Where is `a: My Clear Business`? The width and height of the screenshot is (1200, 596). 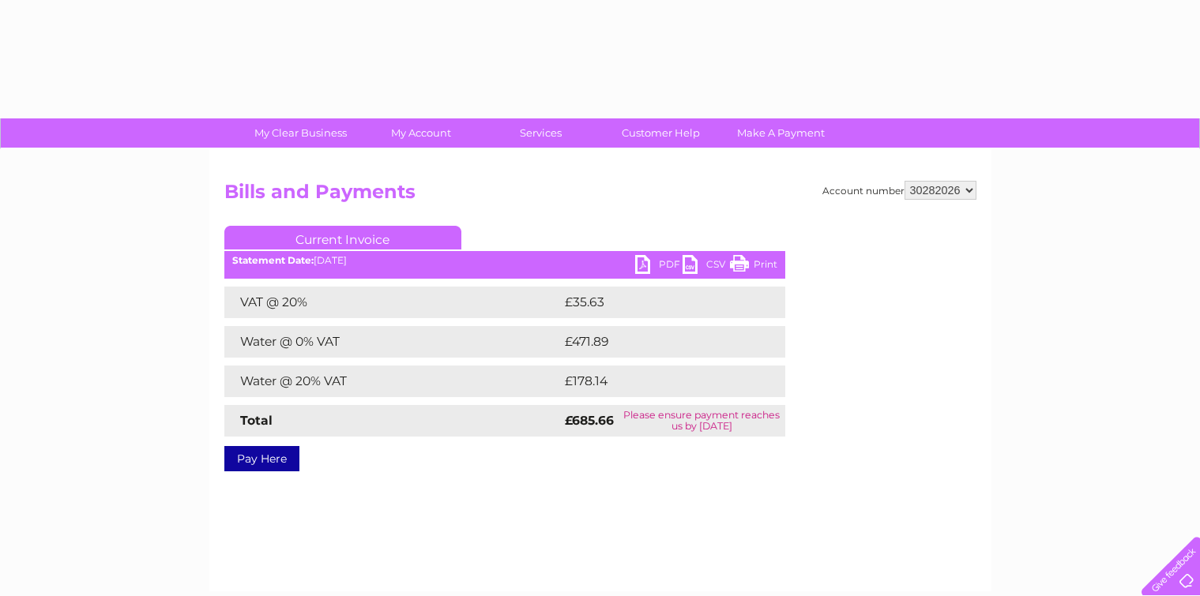
a: My Clear Business is located at coordinates (300, 133).